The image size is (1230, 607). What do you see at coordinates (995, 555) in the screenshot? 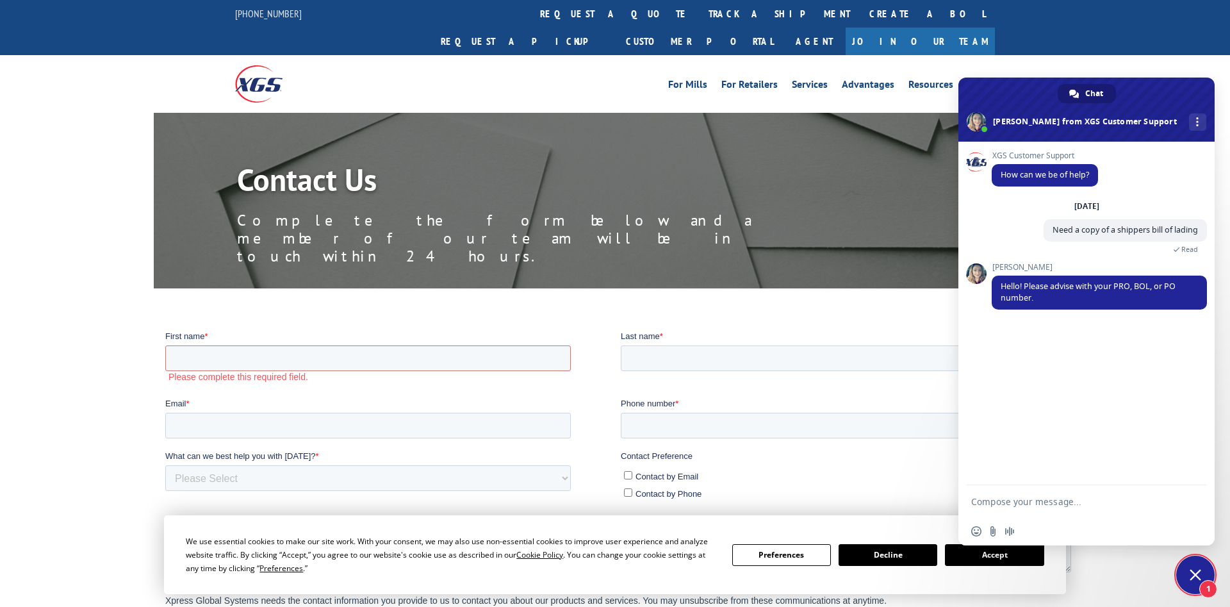
I see `button: Accept` at bounding box center [995, 555].